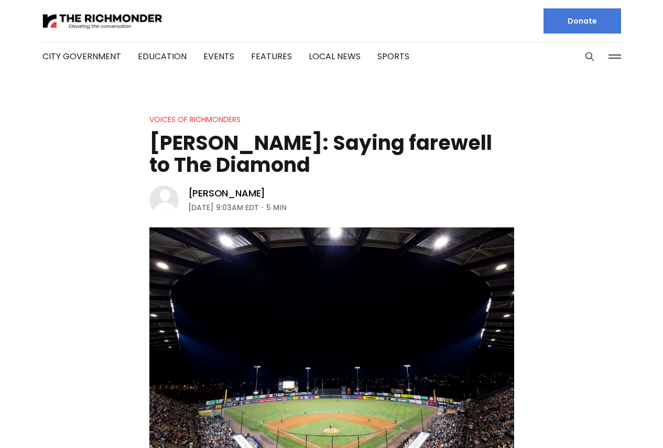 The height and width of the screenshot is (448, 663). What do you see at coordinates (218, 56) in the screenshot?
I see `a: Events` at bounding box center [218, 56].